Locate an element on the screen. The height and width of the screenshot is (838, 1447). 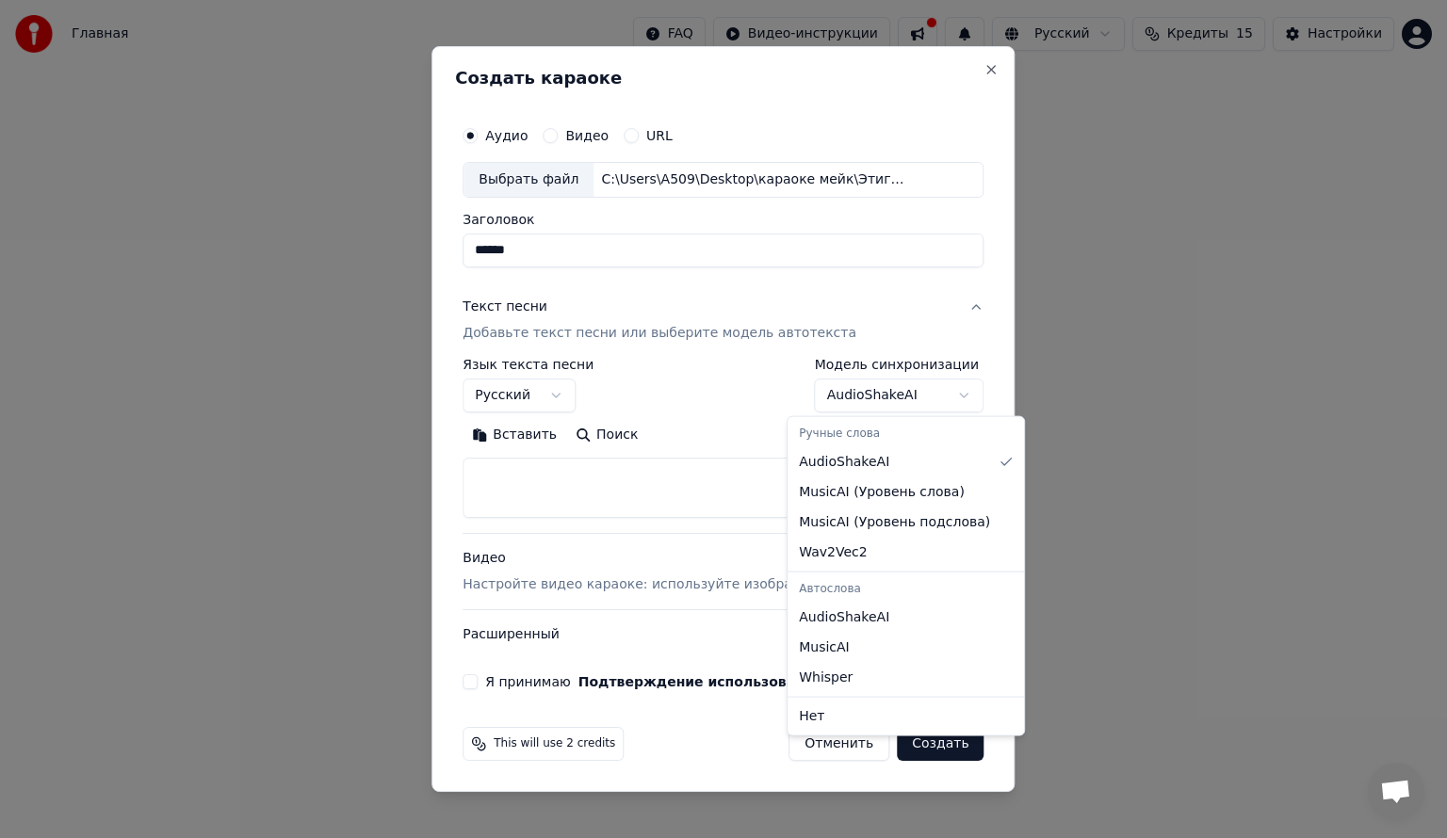
span: Whisper is located at coordinates (825, 677).